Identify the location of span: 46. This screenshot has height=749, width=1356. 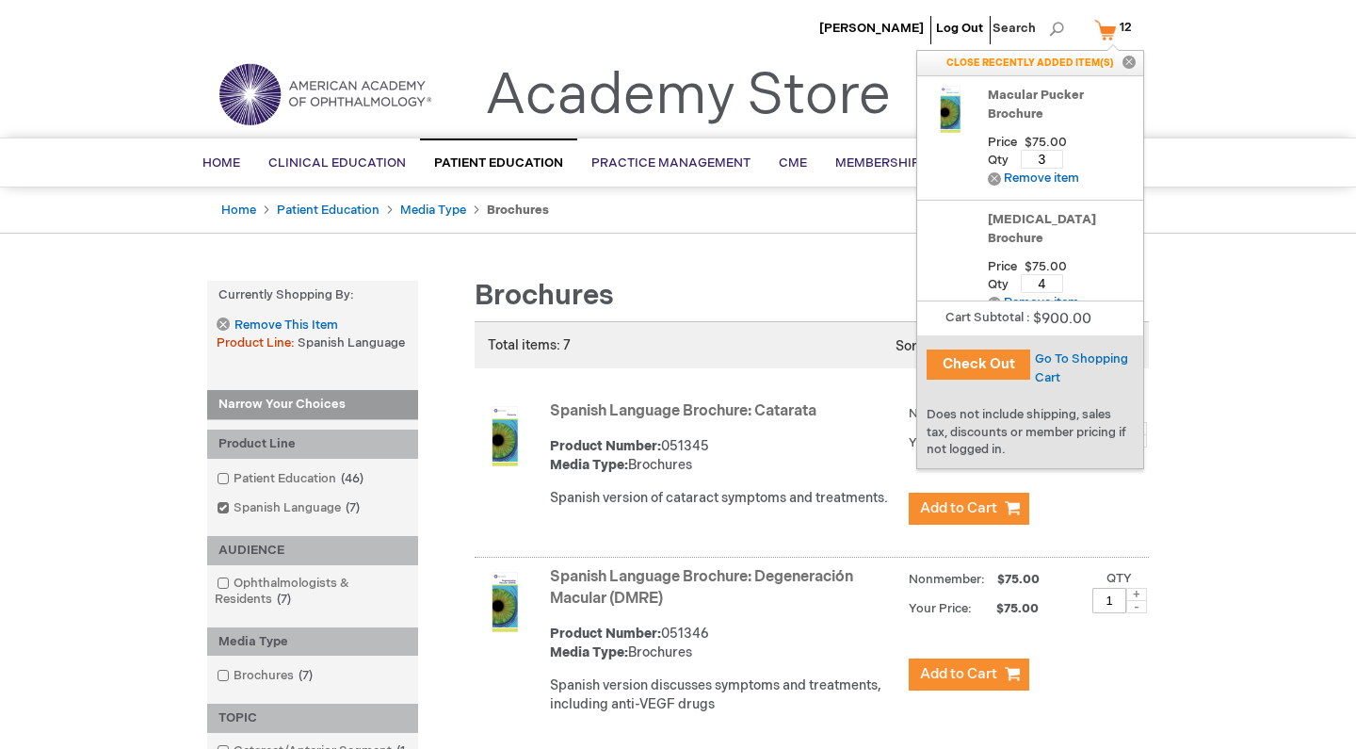
(352, 478).